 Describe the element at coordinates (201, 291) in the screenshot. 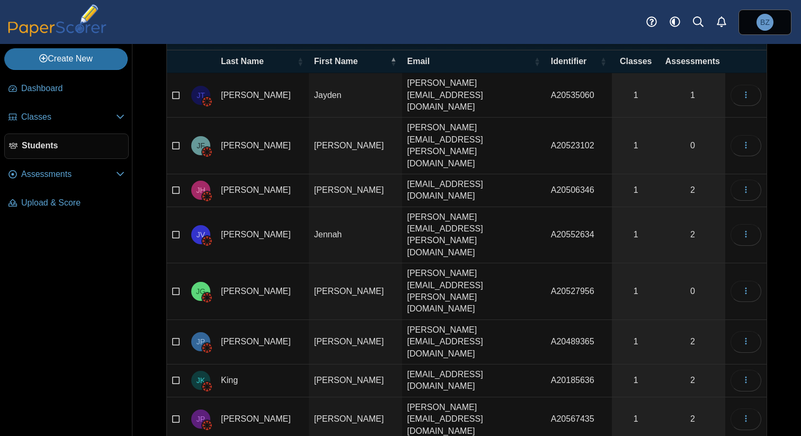

I see `span: jennifer Guzman` at that location.